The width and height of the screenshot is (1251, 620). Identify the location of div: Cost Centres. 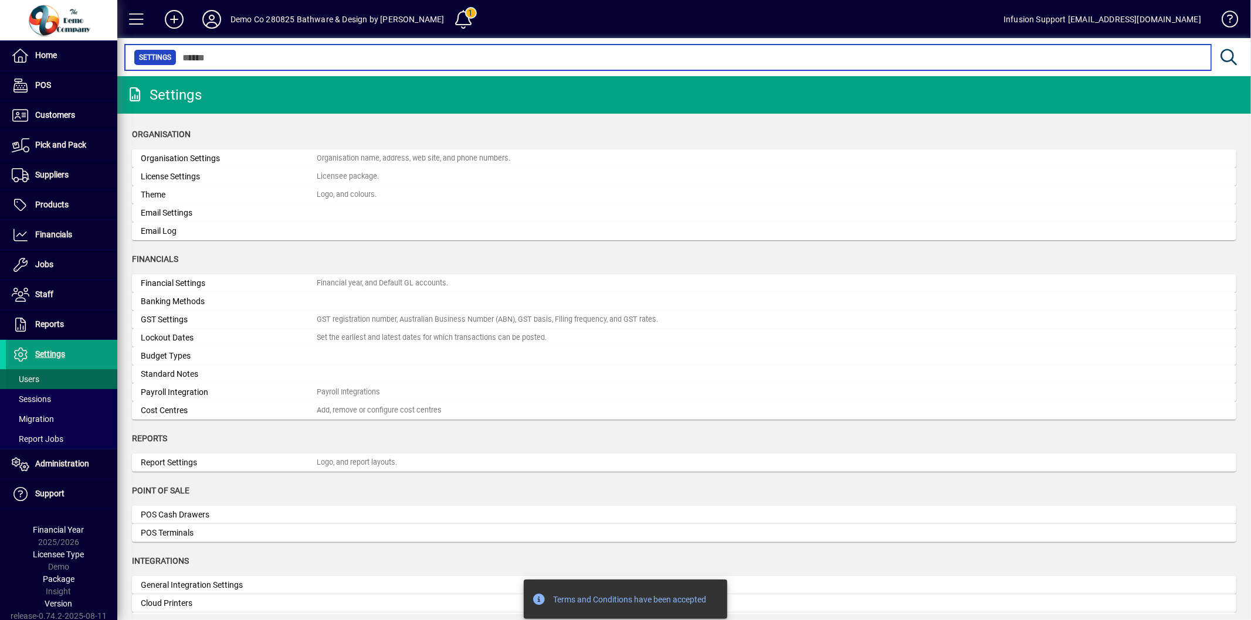
(229, 410).